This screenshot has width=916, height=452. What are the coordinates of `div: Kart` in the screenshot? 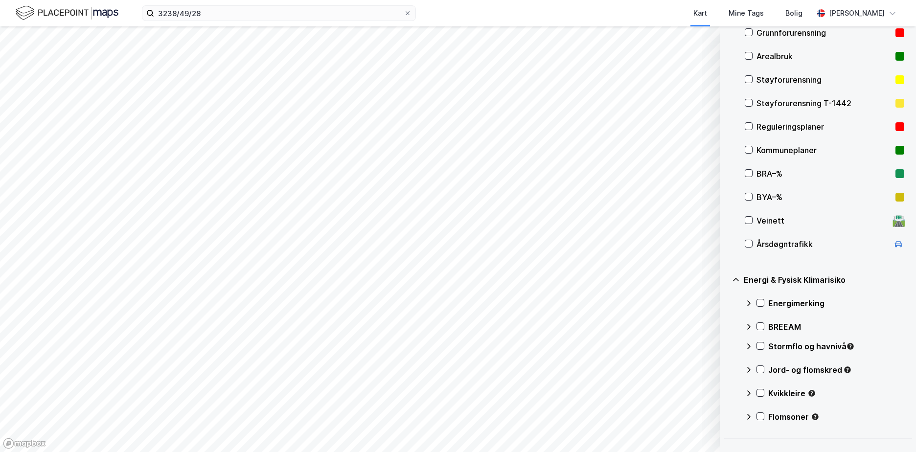 It's located at (700, 13).